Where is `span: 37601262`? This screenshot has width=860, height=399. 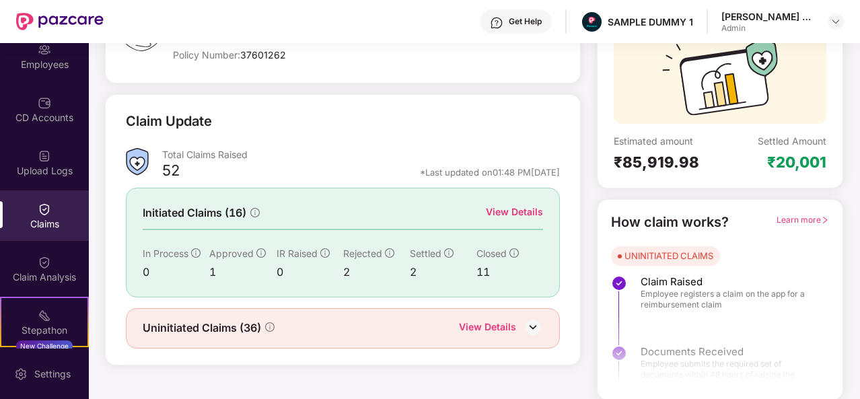 span: 37601262 is located at coordinates (263, 55).